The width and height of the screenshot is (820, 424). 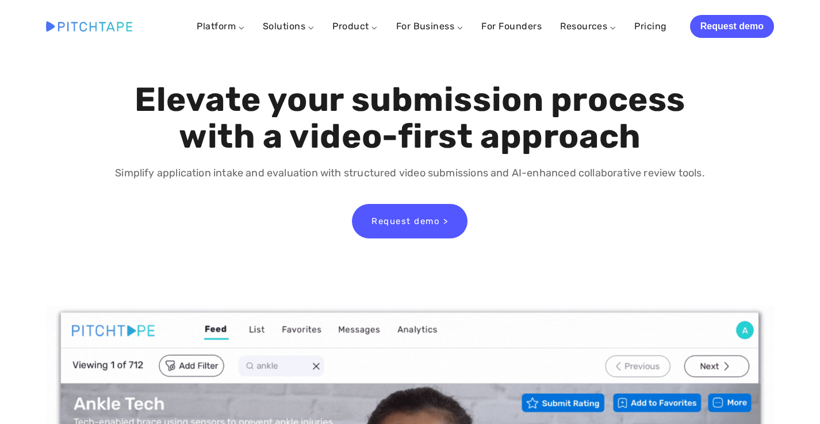 What do you see at coordinates (288, 26) in the screenshot?
I see `a: Solutions ⌵` at bounding box center [288, 26].